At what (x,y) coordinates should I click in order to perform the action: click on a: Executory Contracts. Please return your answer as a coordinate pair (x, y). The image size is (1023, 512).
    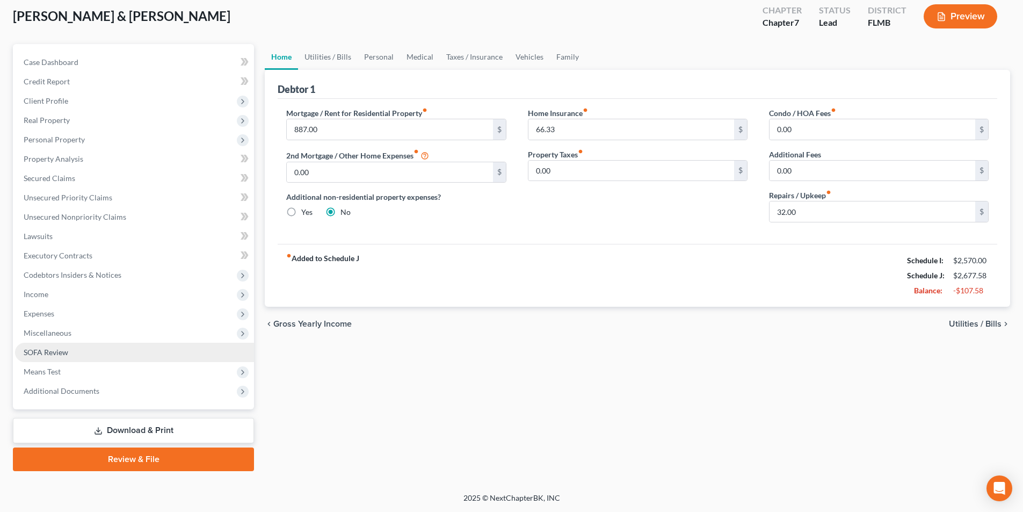
    Looking at the image, I should click on (134, 256).